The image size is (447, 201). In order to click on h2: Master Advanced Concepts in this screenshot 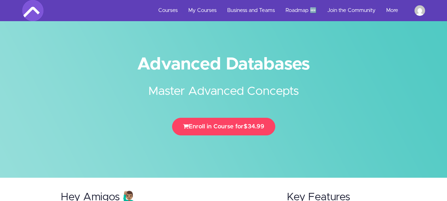, I will do `click(223, 86)`.